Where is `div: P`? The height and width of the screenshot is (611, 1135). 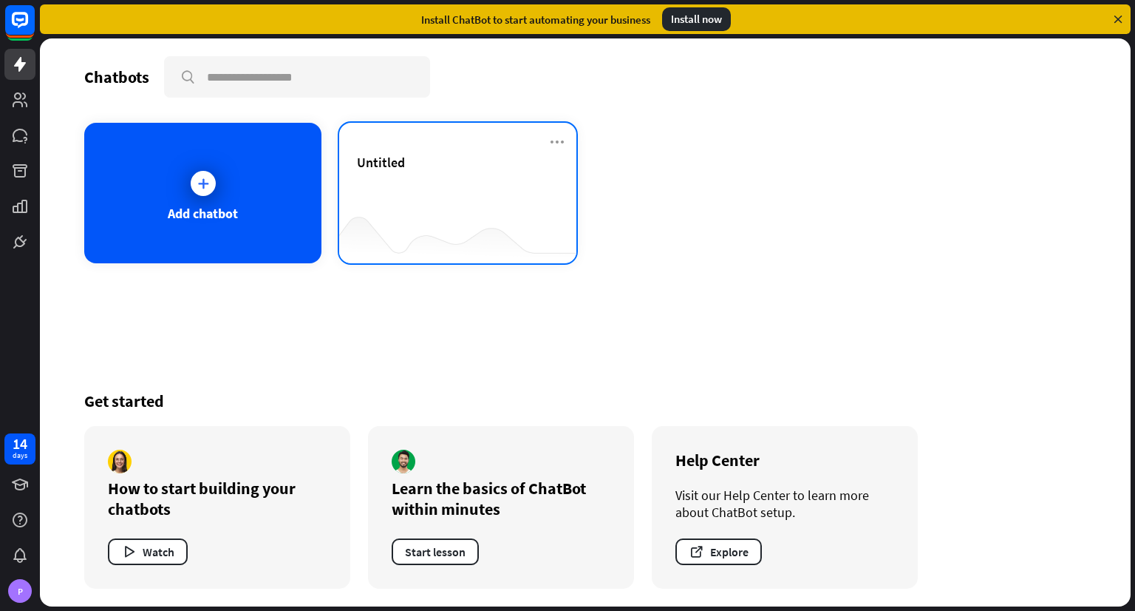
div: P is located at coordinates (20, 591).